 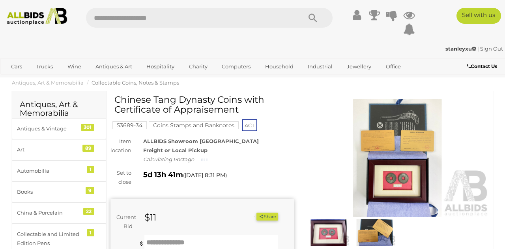 What do you see at coordinates (461, 49) in the screenshot?
I see `strong: stanleyxu` at bounding box center [461, 49].